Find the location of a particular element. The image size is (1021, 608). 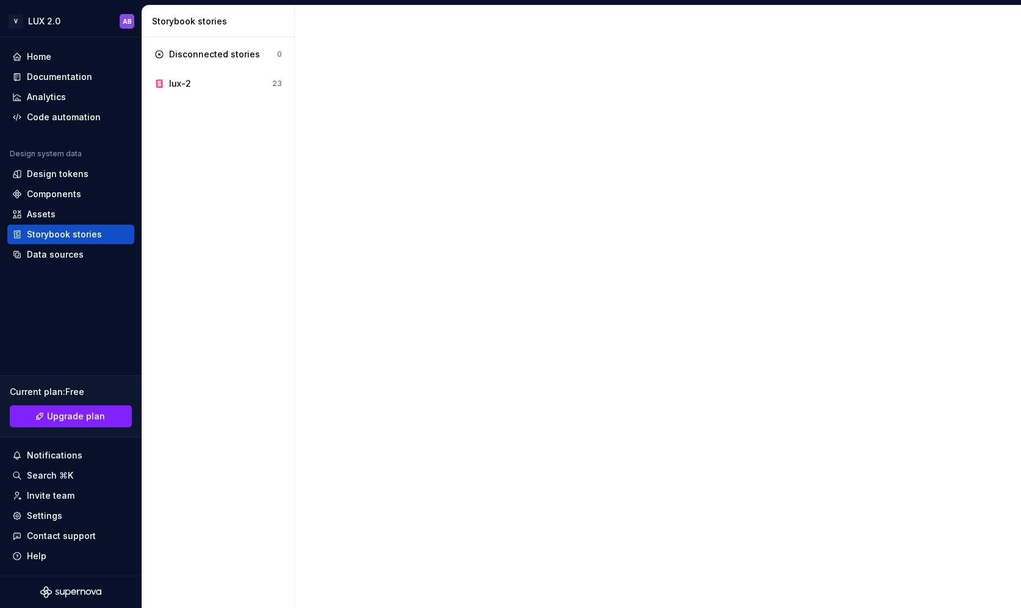

div: Disconnected stories is located at coordinates (214, 54).